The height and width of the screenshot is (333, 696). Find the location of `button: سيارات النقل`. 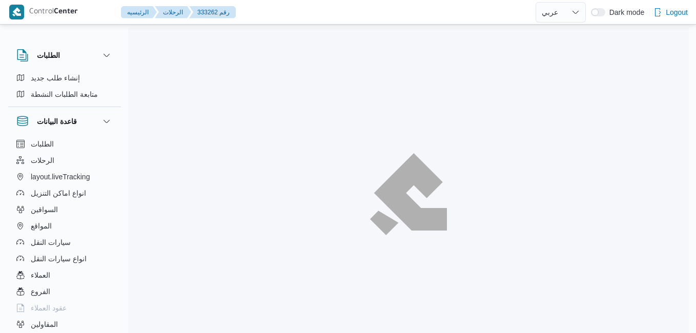

button: سيارات النقل is located at coordinates (65, 243).